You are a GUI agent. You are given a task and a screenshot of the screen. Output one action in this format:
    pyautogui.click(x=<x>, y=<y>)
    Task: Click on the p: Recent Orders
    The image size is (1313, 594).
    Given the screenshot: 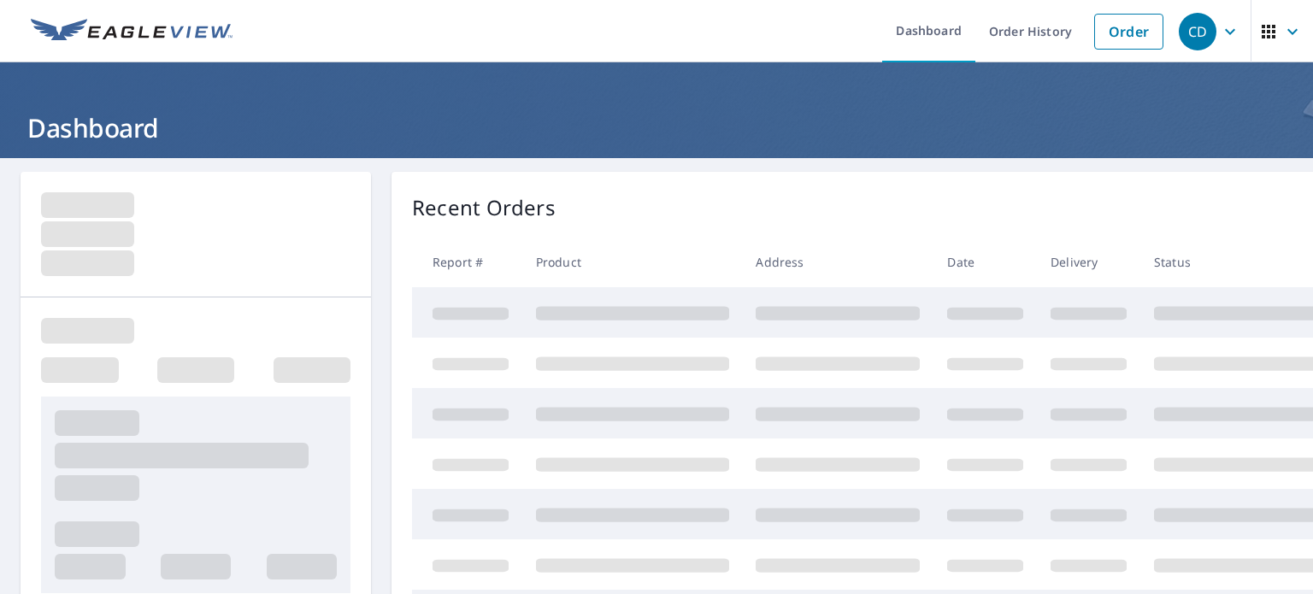 What is the action you would take?
    pyautogui.click(x=484, y=208)
    